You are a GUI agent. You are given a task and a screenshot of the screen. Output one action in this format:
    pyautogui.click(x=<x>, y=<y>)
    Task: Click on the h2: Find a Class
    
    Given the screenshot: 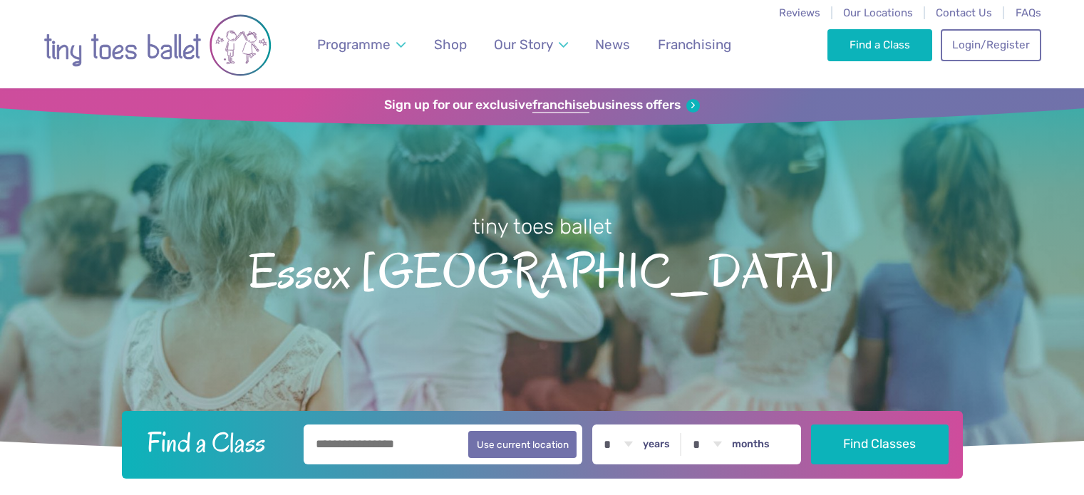 What is the action you would take?
    pyautogui.click(x=215, y=443)
    